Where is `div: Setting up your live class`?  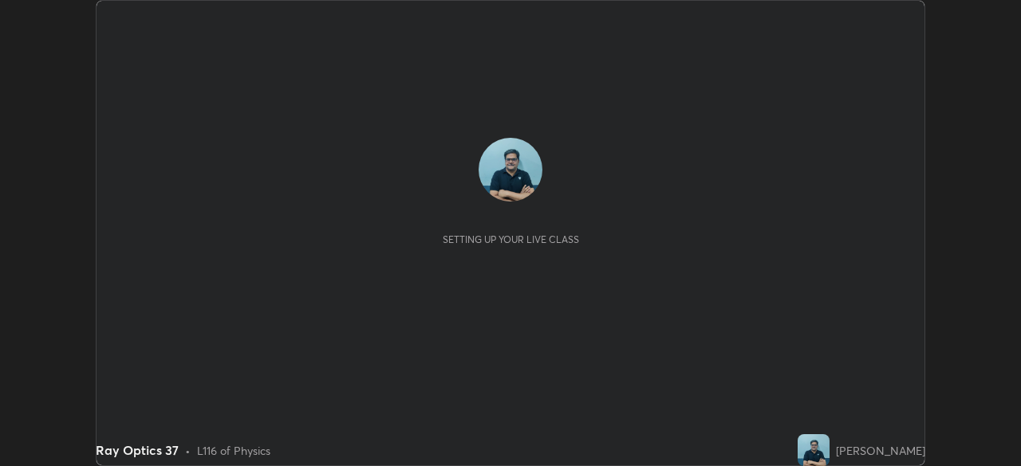 div: Setting up your live class is located at coordinates (510, 239).